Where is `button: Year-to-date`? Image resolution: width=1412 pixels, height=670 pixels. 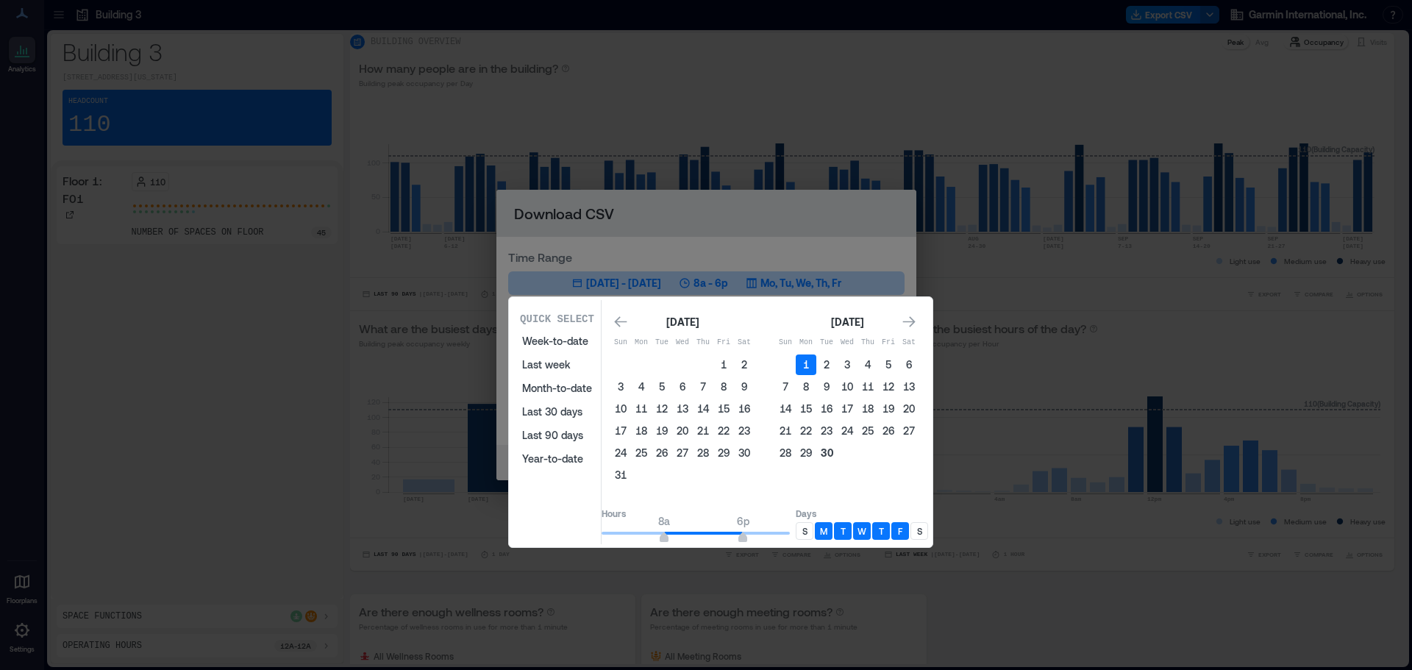
button: Year-to-date is located at coordinates (557, 459).